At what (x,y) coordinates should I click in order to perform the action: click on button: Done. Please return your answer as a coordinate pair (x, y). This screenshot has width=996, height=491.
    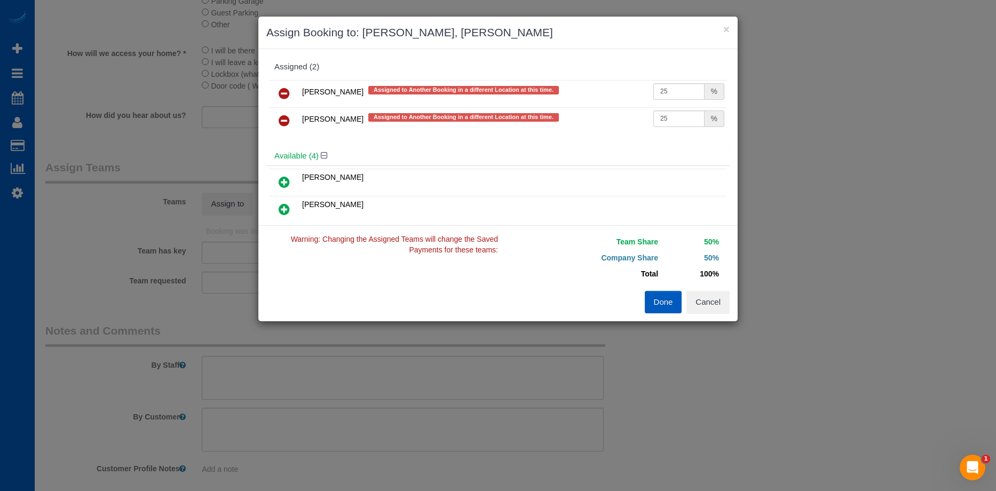
    Looking at the image, I should click on (664, 302).